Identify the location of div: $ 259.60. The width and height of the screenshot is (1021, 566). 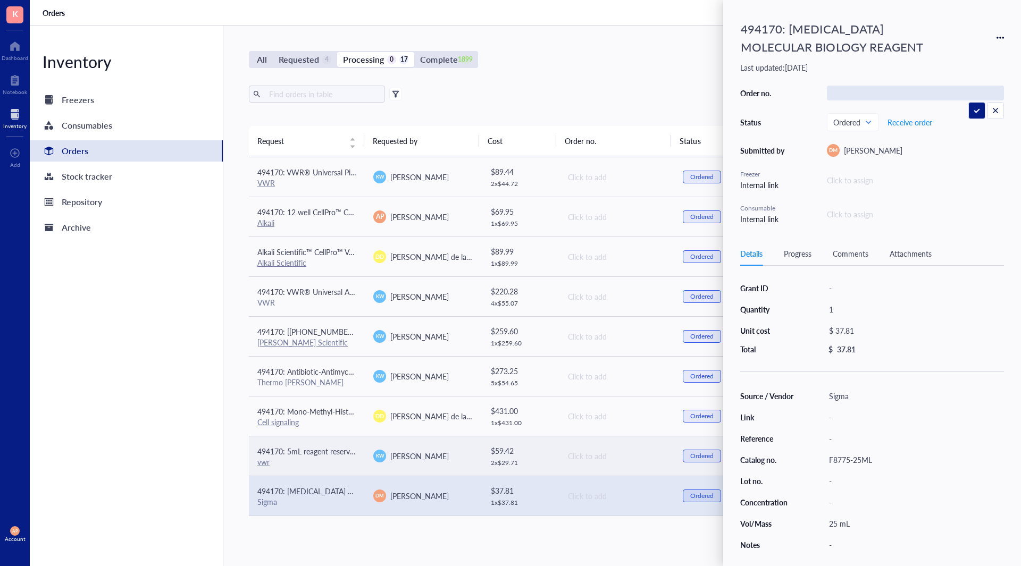
(521, 331).